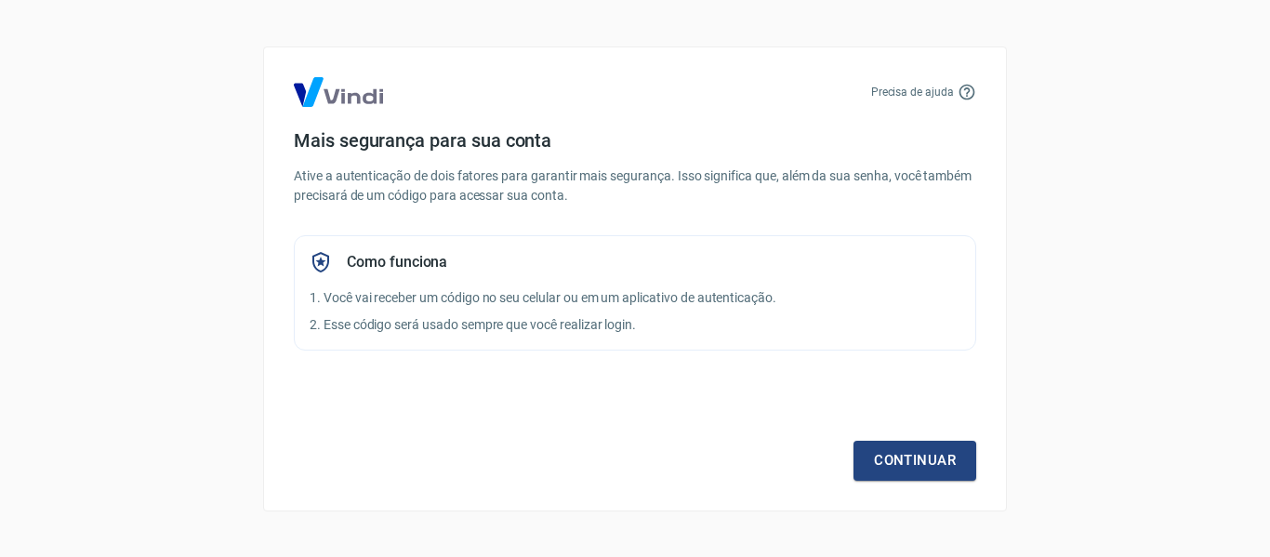 This screenshot has height=557, width=1270. What do you see at coordinates (635, 325) in the screenshot?
I see `p: 2. Esse código será usado sempre que você realizar login.` at bounding box center [635, 325].